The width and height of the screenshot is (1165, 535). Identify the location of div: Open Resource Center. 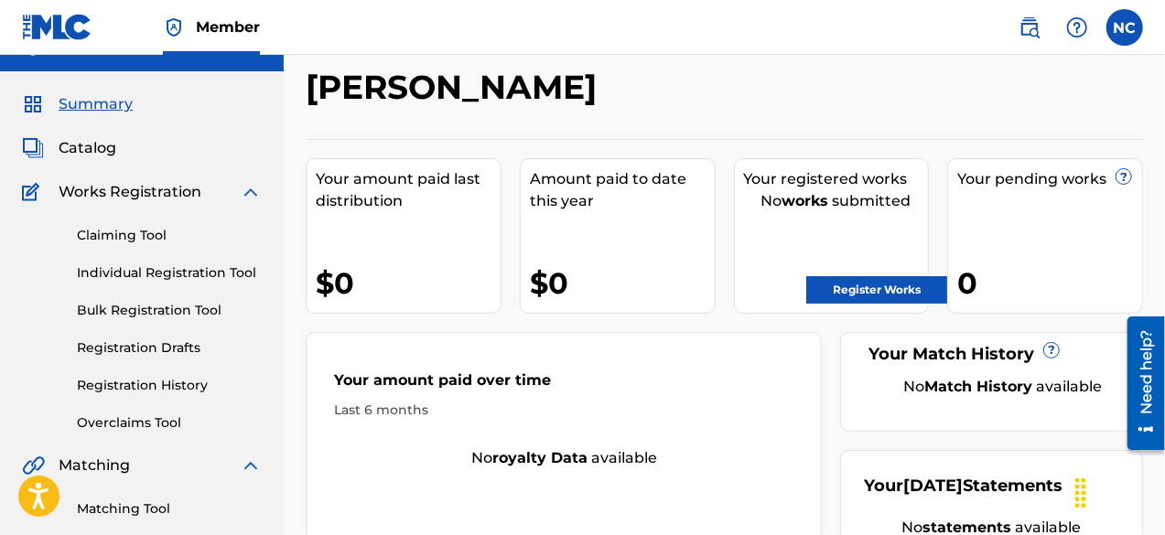
(32, 73).